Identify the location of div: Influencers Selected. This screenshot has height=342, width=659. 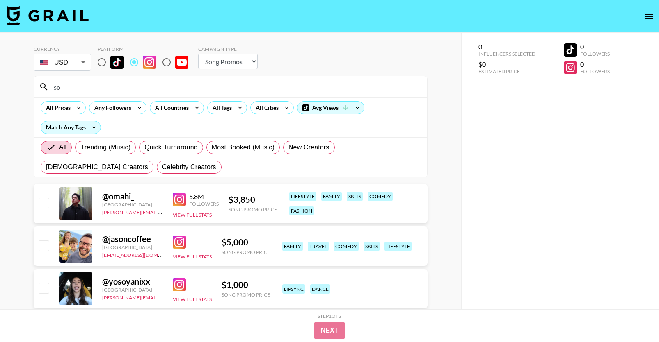
(507, 54).